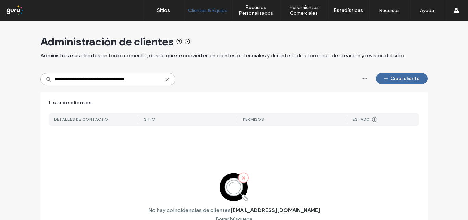 The width and height of the screenshot is (468, 220). Describe the element at coordinates (303, 10) in the screenshot. I see `label: Herramientas Comerciales` at that location.